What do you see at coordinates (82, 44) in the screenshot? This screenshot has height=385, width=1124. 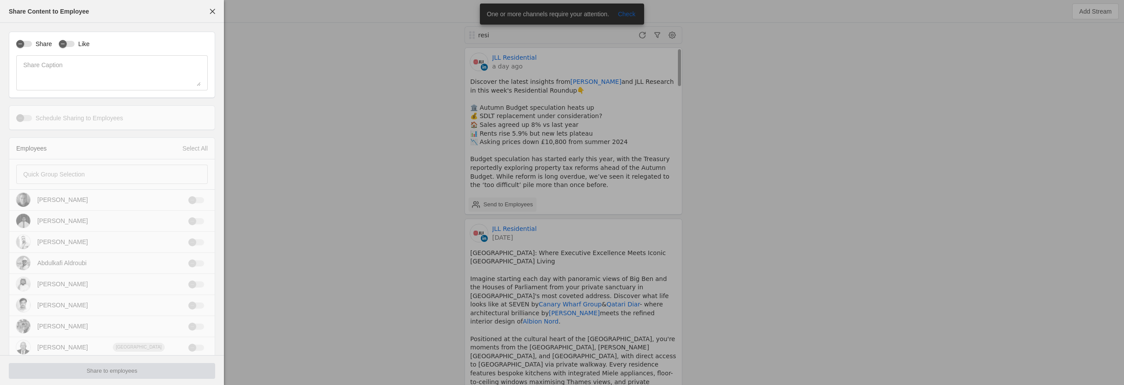 I see `label: Like` at bounding box center [82, 44].